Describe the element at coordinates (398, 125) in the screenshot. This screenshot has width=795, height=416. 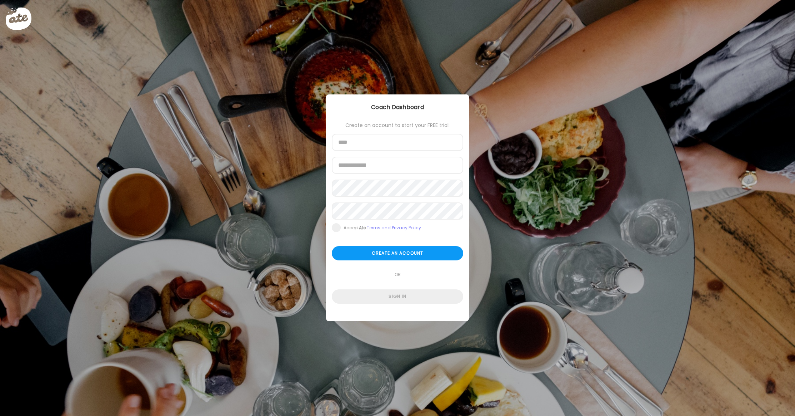
I see `div: Create an account to start your FREE trial:` at that location.